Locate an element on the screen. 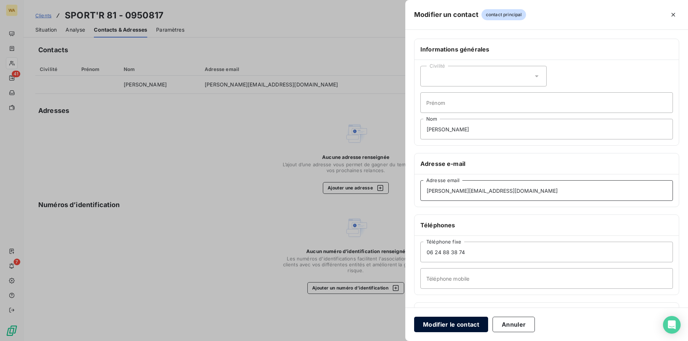 The height and width of the screenshot is (341, 688). div: Open Intercom Messenger is located at coordinates (672, 325).